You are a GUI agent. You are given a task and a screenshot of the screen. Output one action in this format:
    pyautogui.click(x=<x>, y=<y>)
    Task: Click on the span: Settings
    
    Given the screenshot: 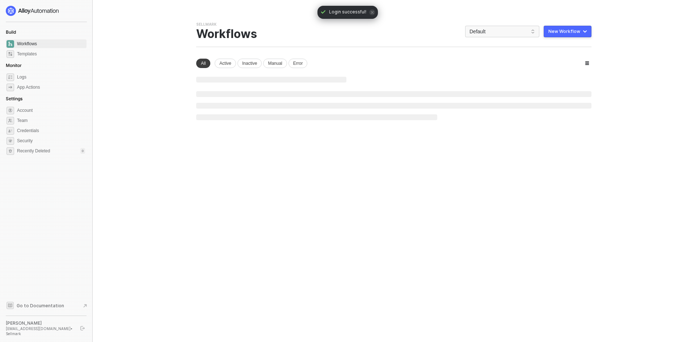 What is the action you would take?
    pyautogui.click(x=14, y=98)
    